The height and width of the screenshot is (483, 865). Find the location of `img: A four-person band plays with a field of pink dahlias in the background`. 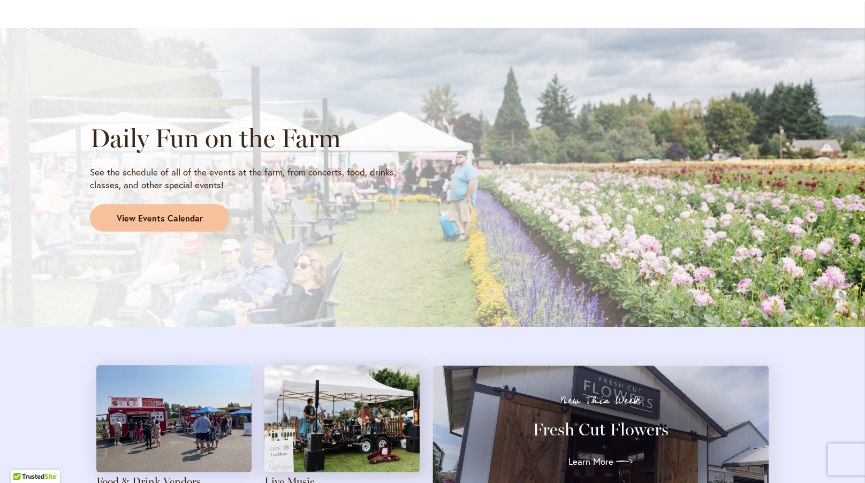

img: A four-person band plays with a field of pink dahlias in the background is located at coordinates (342, 419).